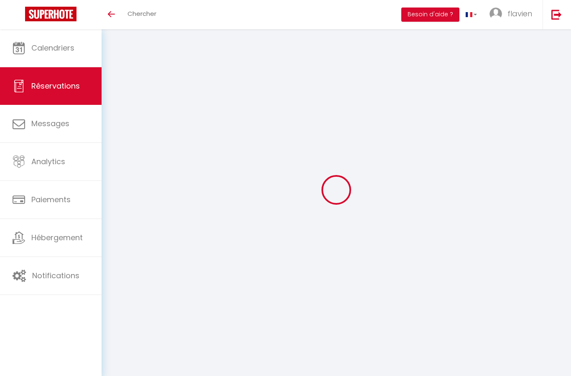 The width and height of the screenshot is (571, 376). Describe the element at coordinates (51, 199) in the screenshot. I see `span: Paiements` at that location.